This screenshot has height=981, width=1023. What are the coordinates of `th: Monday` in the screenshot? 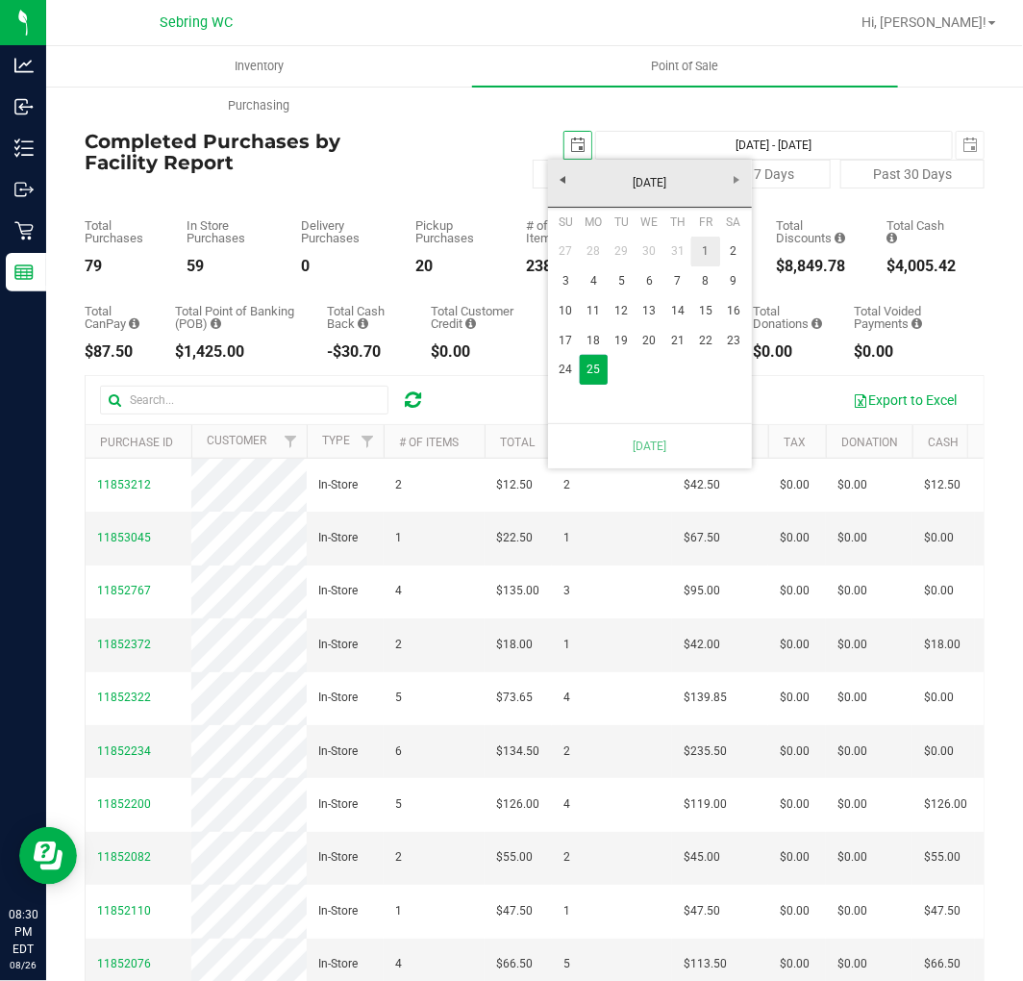 It's located at (593, 222).